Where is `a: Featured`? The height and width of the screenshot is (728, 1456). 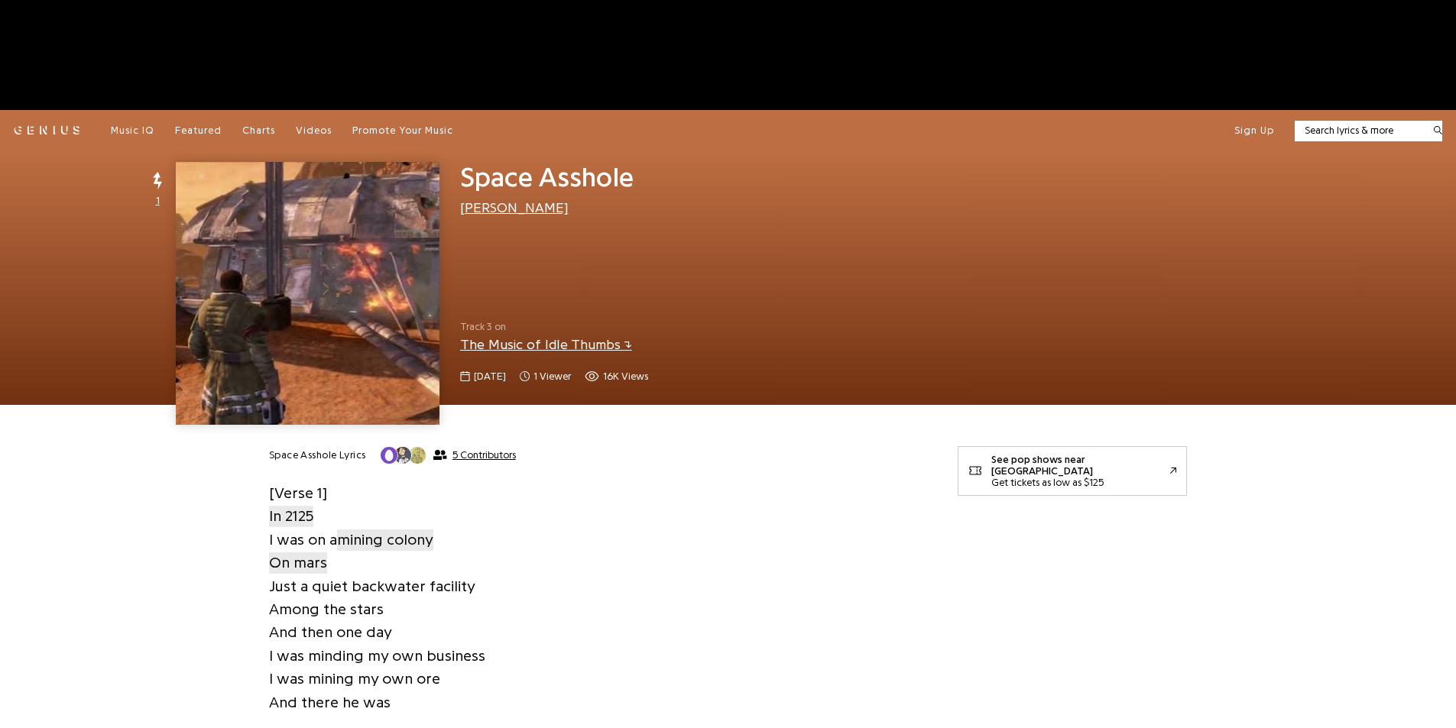
a: Featured is located at coordinates (198, 131).